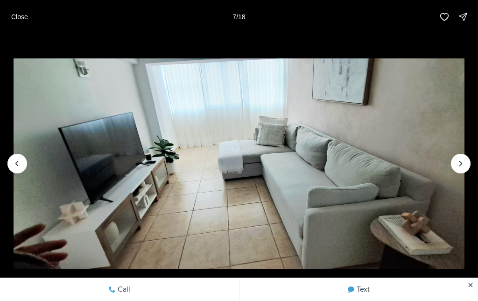  Describe the element at coordinates (238, 17) in the screenshot. I see `p: 7 / 18` at that location.